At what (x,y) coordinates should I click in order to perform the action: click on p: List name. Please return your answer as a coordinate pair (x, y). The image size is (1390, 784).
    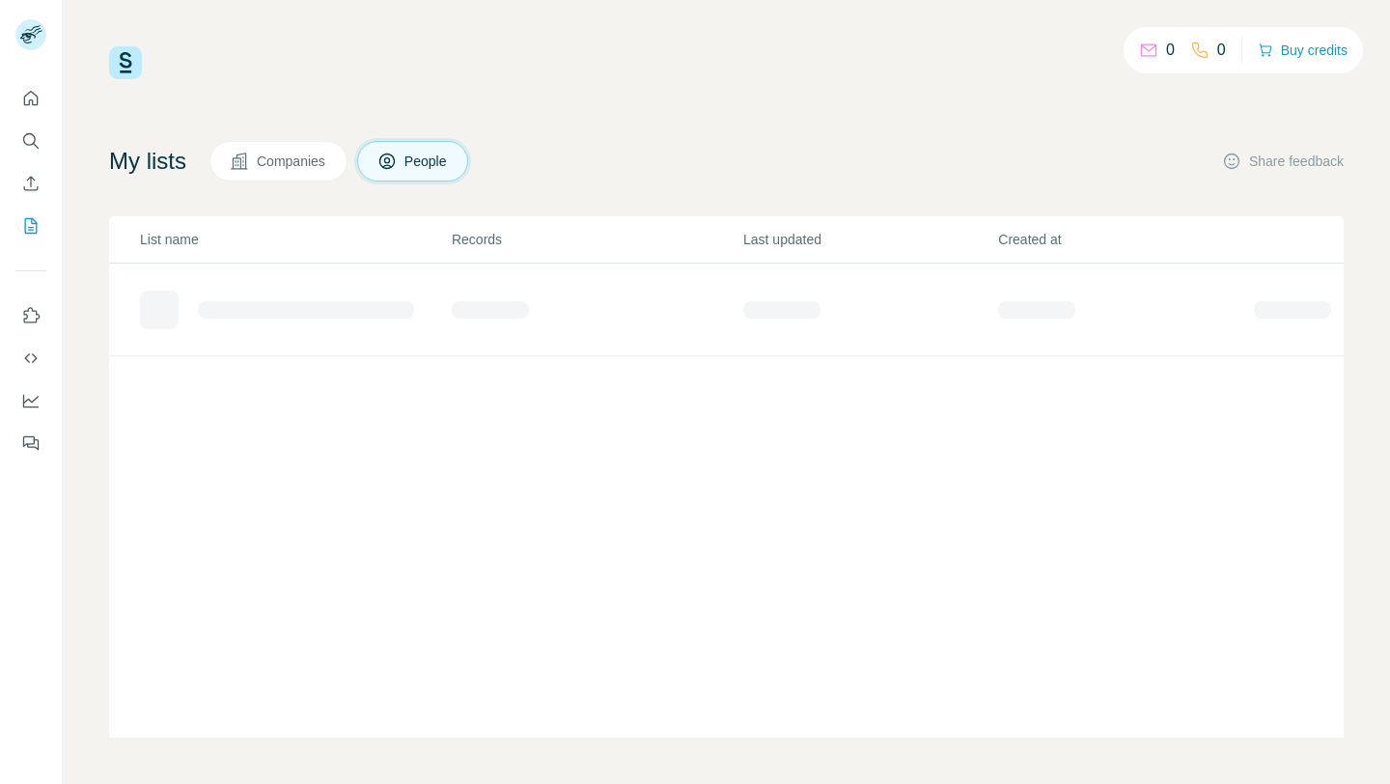
    Looking at the image, I should click on (295, 239).